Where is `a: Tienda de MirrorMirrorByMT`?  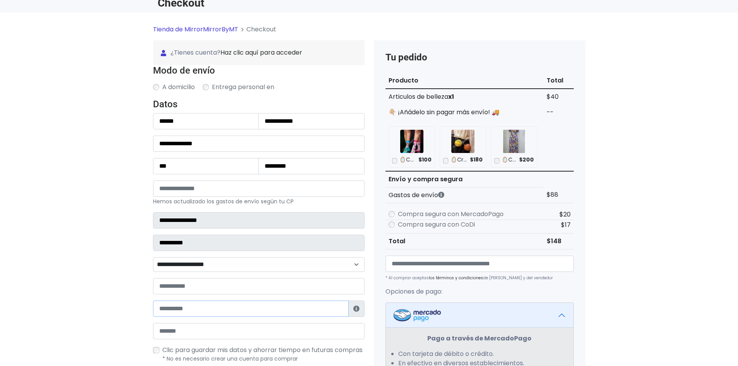 a: Tienda de MirrorMirrorByMT is located at coordinates (196, 29).